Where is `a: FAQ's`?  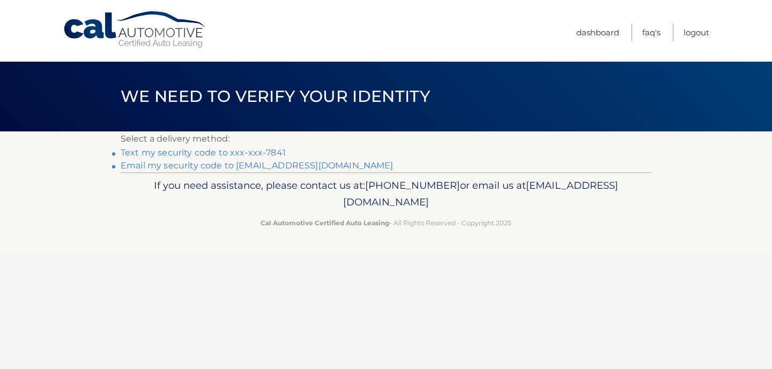 a: FAQ's is located at coordinates (651, 32).